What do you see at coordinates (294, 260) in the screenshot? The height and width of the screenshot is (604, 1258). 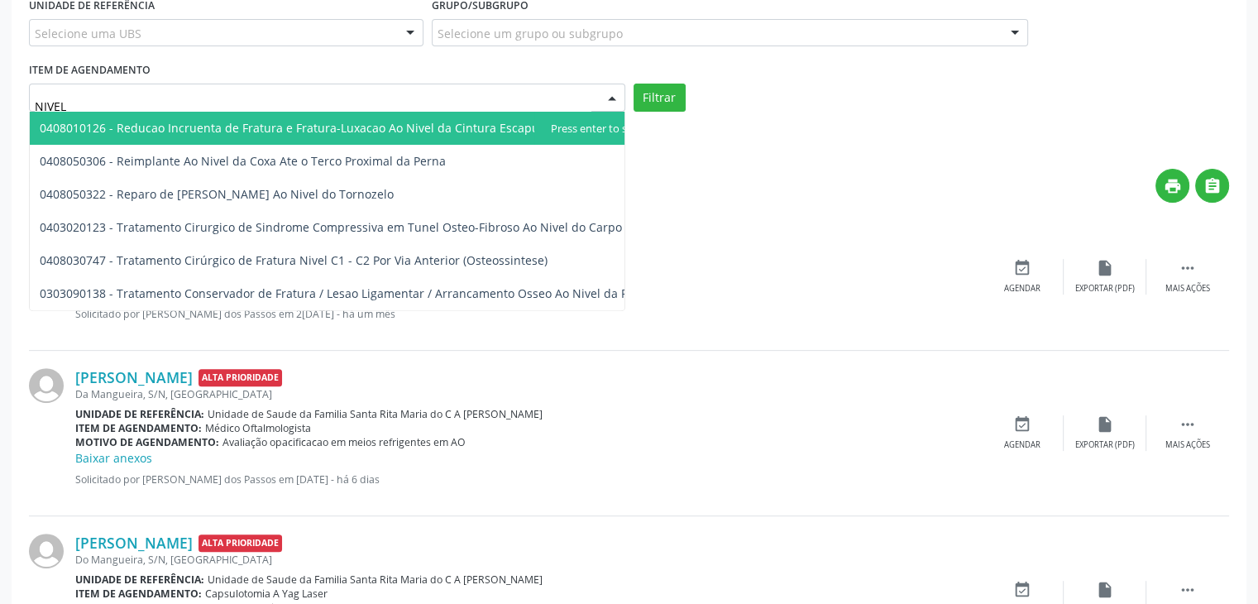 I see `span: 0408030747 - Tratamento Cirúrgico de Fratura Nivel C1 - C2 Por Via Anterior (Osteossintese)` at bounding box center [294, 260].